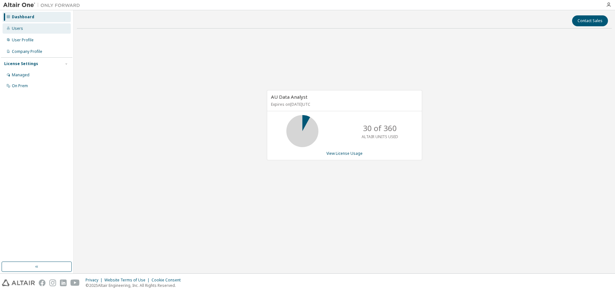 The image size is (615, 292). I want to click on img: linkedin.svg, so click(63, 283).